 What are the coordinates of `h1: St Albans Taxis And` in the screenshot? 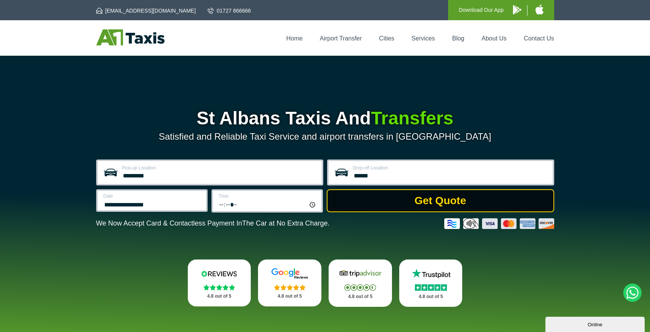 It's located at (325, 118).